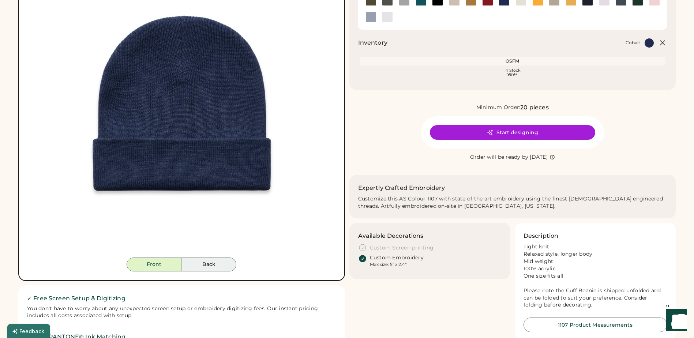 The width and height of the screenshot is (694, 338). I want to click on div: Customize this AS Colour 1107 with state of the art embroidery using the finest [DEMOGRAPHIC_DATA..., so click(513, 203).